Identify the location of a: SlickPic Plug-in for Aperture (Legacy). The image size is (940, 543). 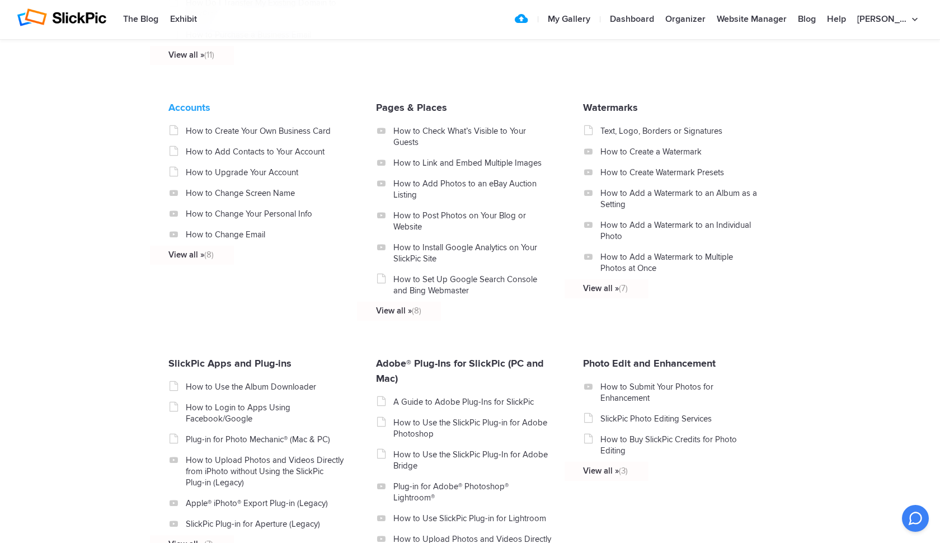
(265, 524).